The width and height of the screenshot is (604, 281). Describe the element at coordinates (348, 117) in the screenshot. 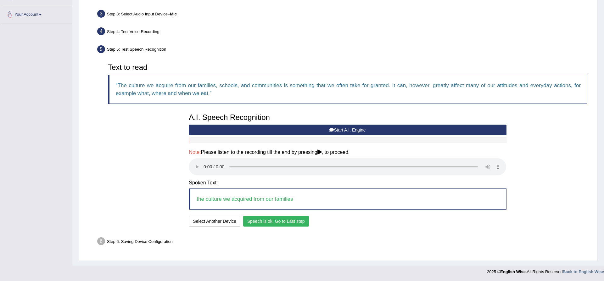

I see `h3: A.I. Speech Recognition` at that location.